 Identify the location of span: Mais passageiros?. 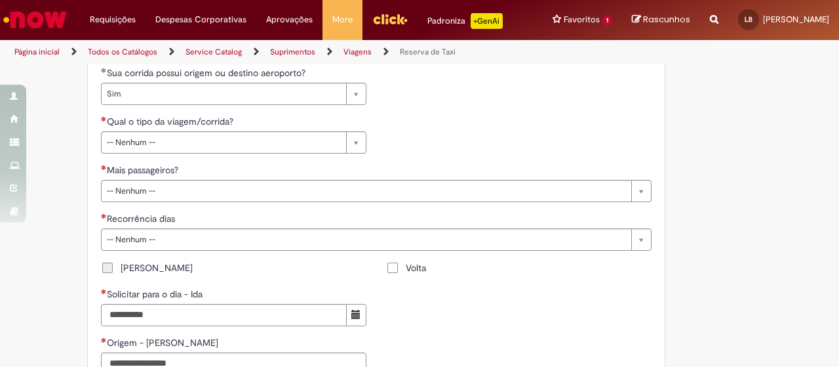
(144, 170).